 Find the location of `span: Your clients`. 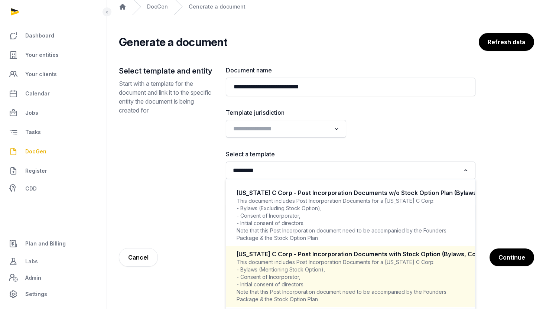

span: Your clients is located at coordinates (41, 74).